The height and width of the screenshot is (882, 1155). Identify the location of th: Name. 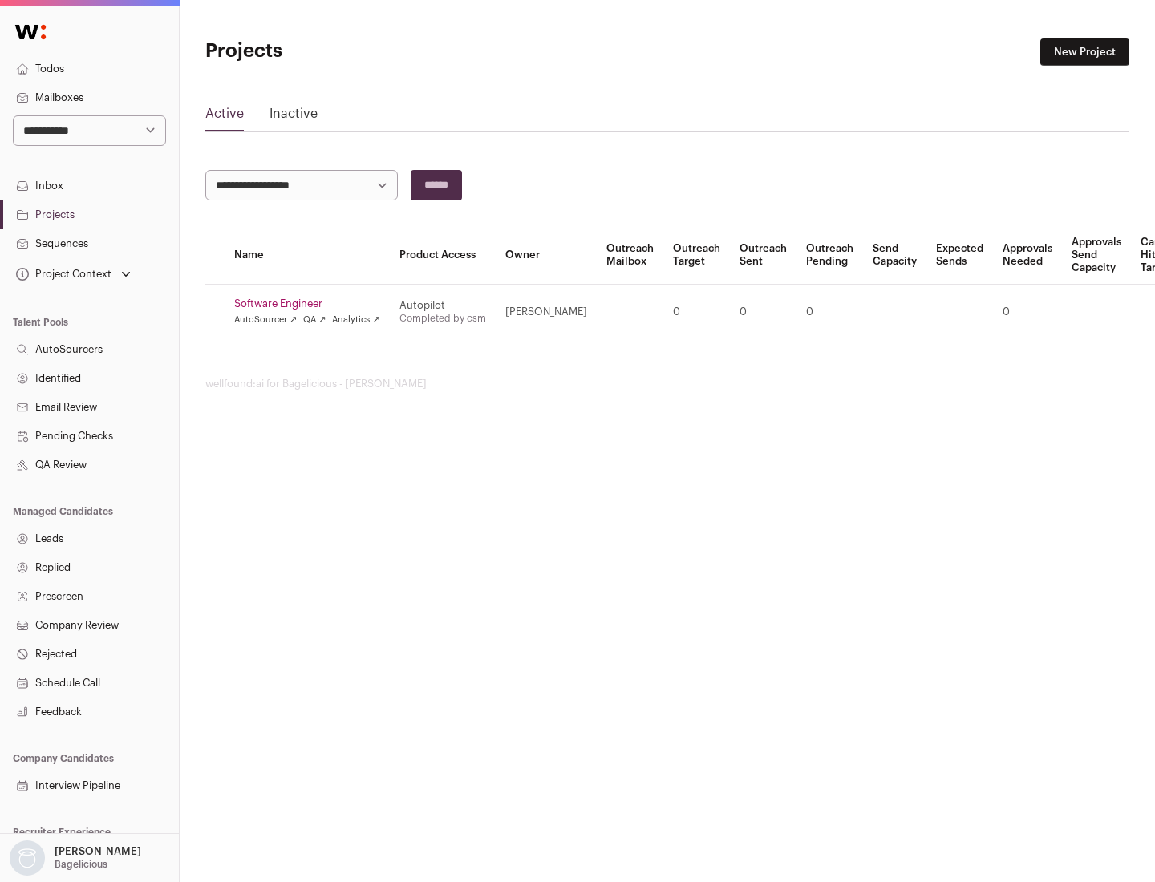
(307, 255).